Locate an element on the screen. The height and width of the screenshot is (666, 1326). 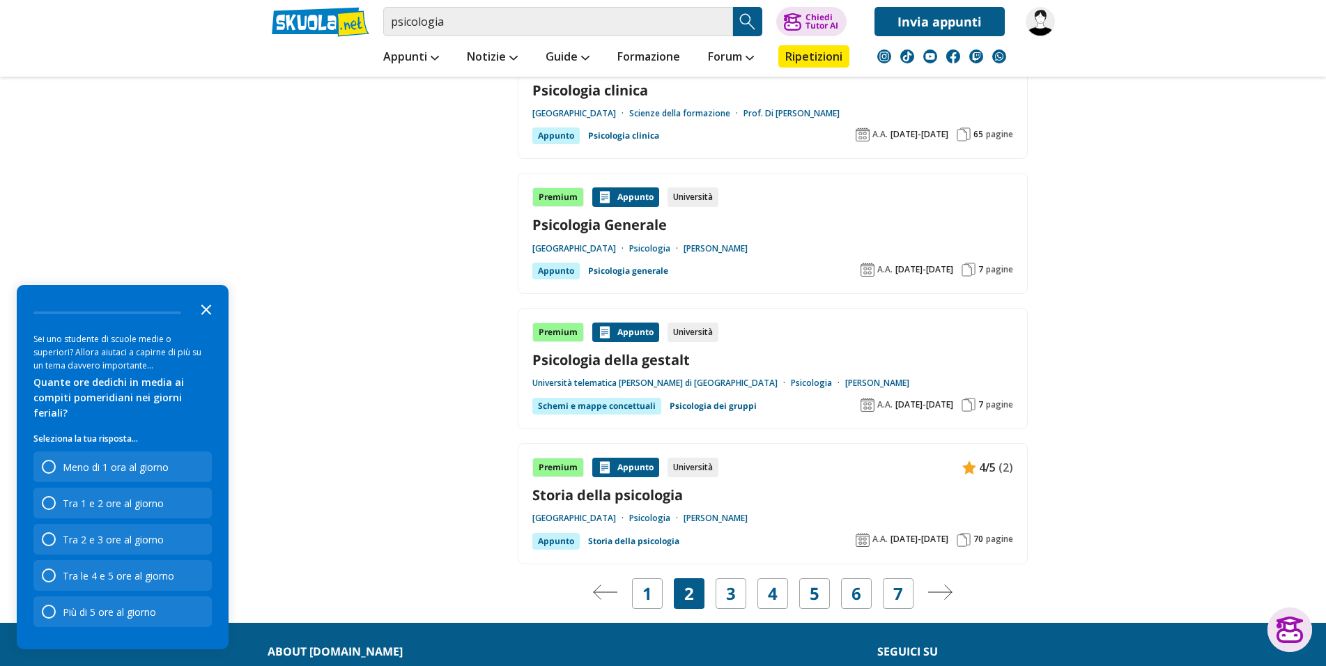
img: twitch is located at coordinates (976, 56).